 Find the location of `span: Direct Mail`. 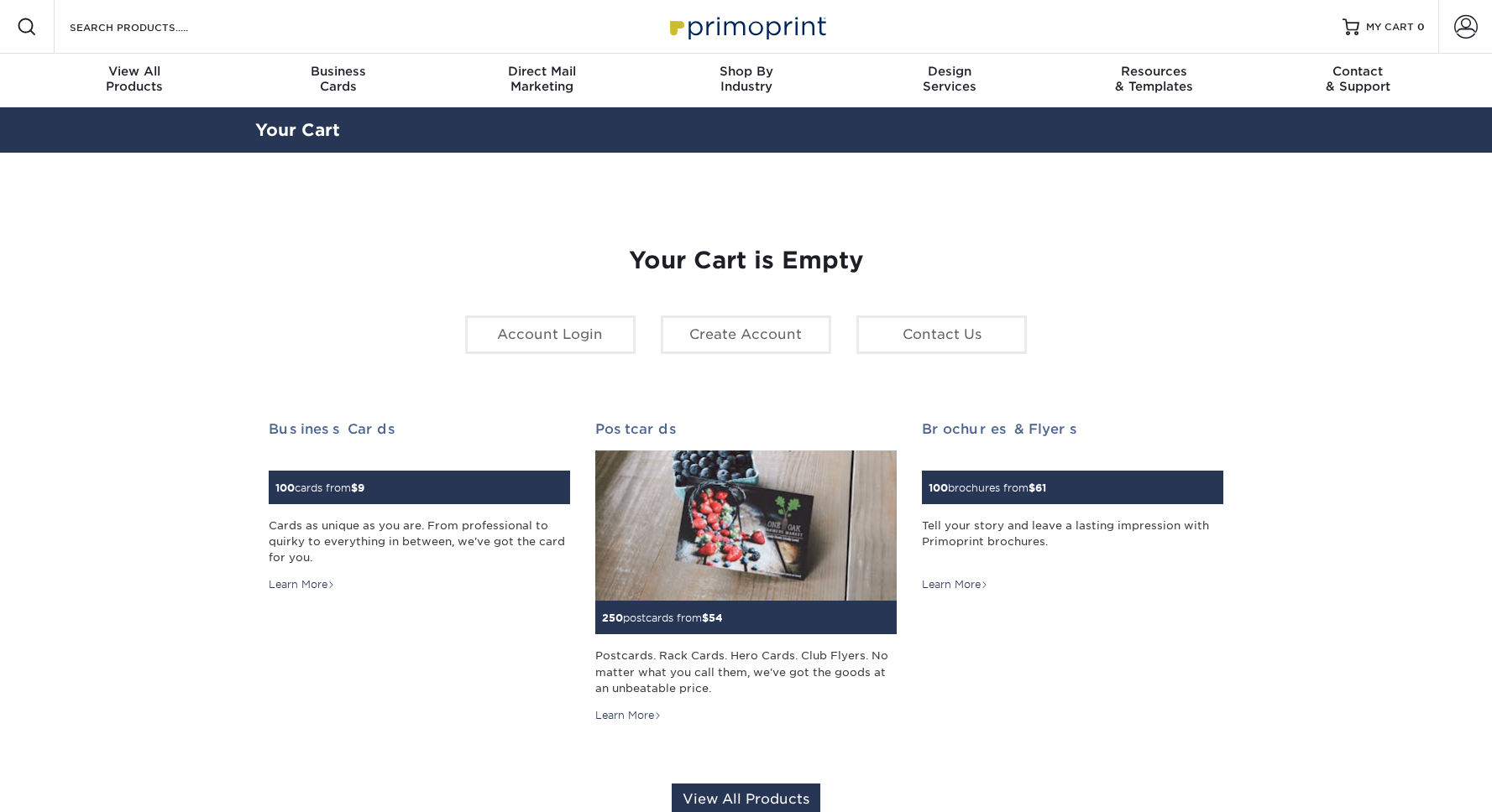

span: Direct Mail is located at coordinates (542, 71).